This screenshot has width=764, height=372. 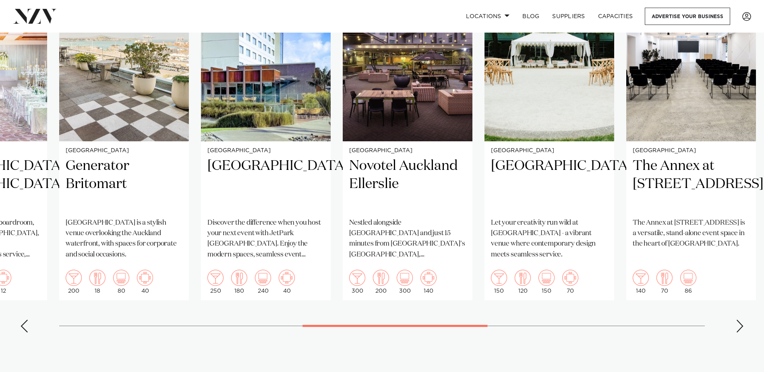 I want to click on img: nzv-logo.png, so click(x=35, y=16).